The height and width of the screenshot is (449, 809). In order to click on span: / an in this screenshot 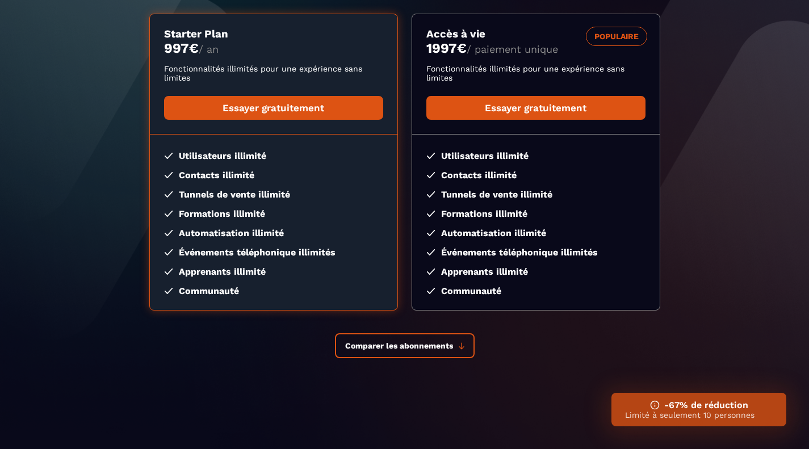, I will do `click(208, 49)`.